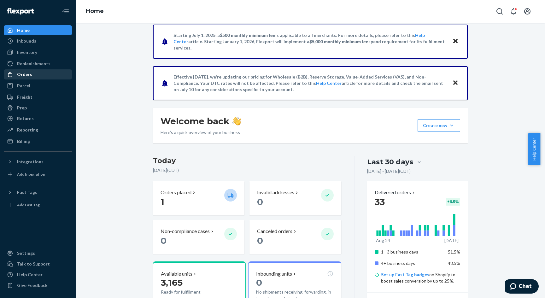 This screenshot has width=545, height=298. What do you see at coordinates (276, 192) in the screenshot?
I see `p: Invalid addresses` at bounding box center [276, 192].